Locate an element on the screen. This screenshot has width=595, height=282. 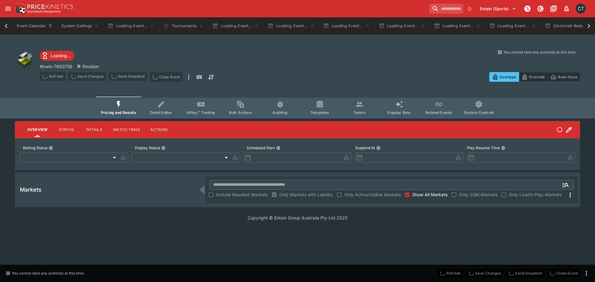
button: Scheduled Start is located at coordinates (278, 148).